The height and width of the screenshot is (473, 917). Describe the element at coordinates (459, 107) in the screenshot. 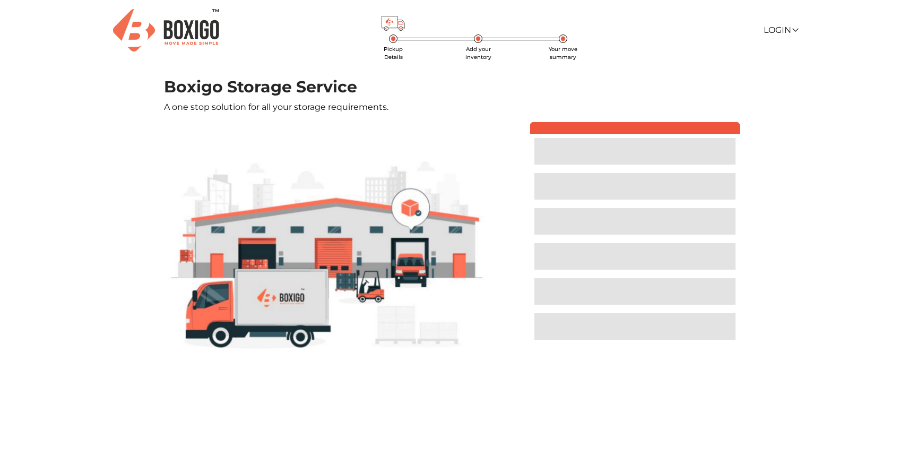

I see `p: A one stop solution for all your storage requirements.` at that location.